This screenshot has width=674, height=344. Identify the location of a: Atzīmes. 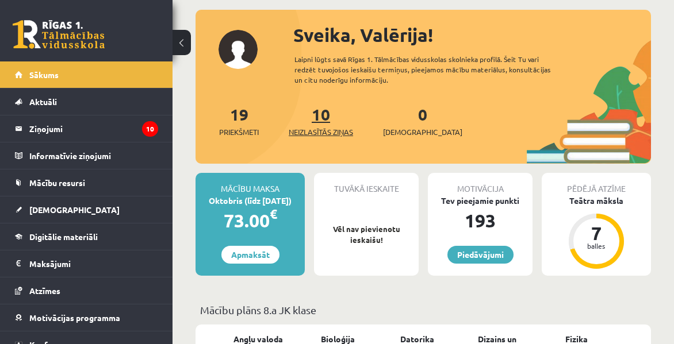
(86, 291).